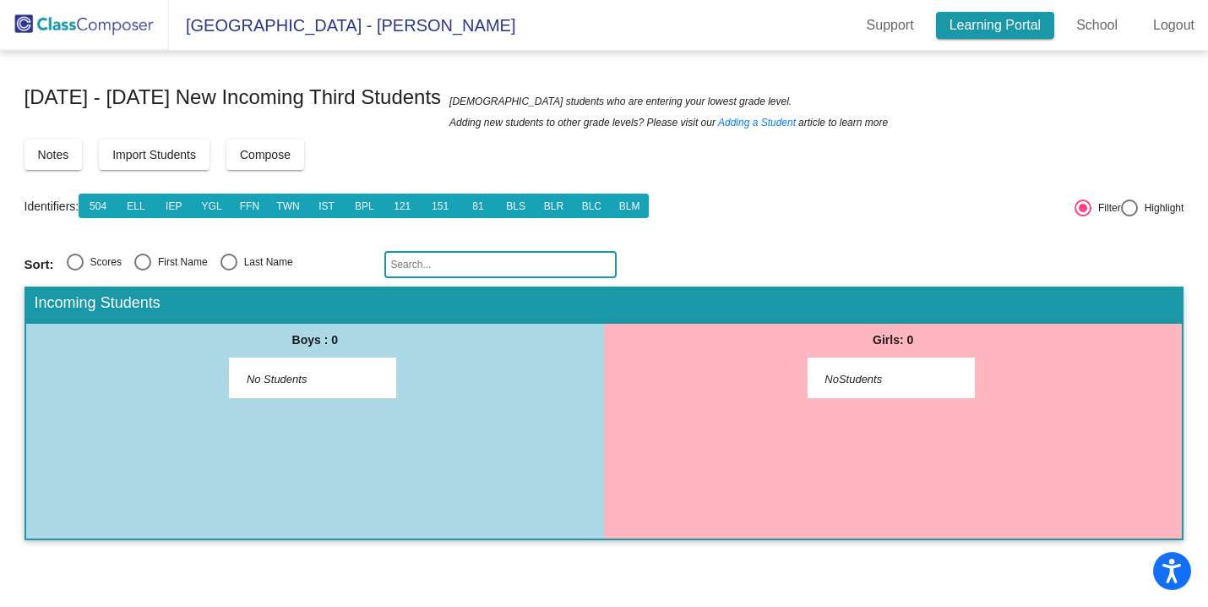  I want to click on div: First Name, so click(179, 262).